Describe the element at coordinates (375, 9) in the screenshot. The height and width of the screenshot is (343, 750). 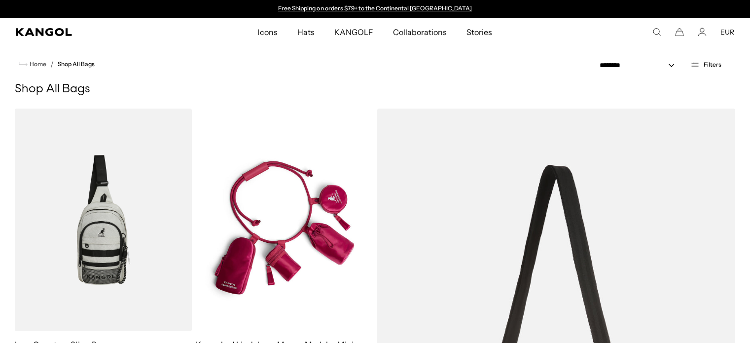
I see `div: 1 of 2` at that location.